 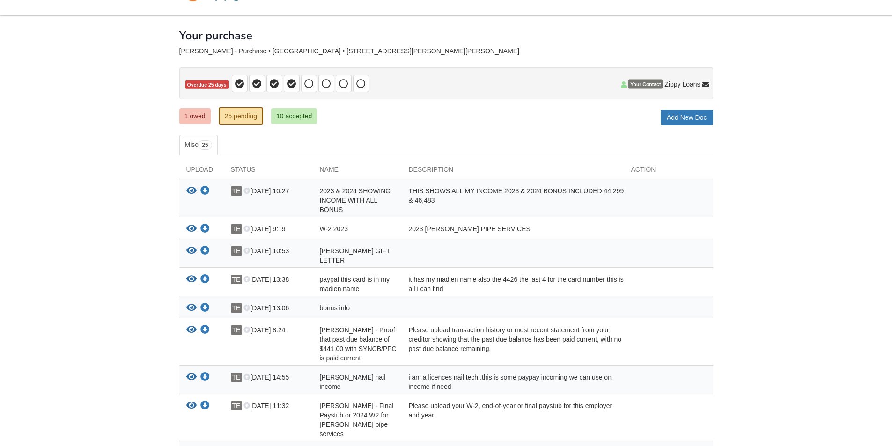 What do you see at coordinates (205, 145) in the screenshot?
I see `span: 25` at bounding box center [205, 145].